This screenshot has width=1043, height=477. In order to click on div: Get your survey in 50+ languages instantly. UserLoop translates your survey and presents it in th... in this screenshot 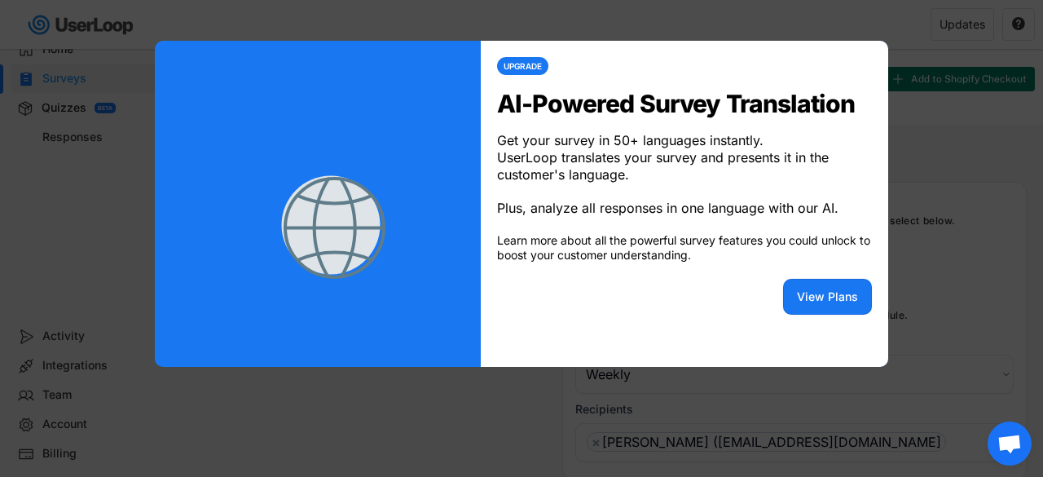, I will do `click(685, 174)`.